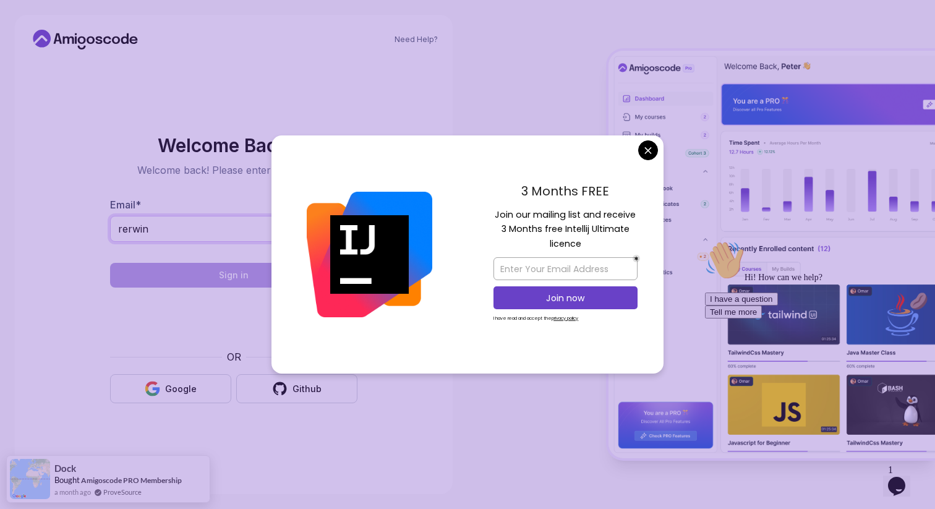  Describe the element at coordinates (234, 229) in the screenshot. I see `input: Enter your email` at that location.